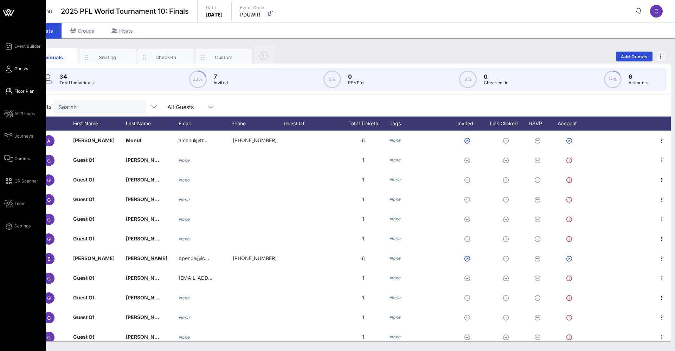 This screenshot has height=351, width=675. Describe the element at coordinates (252, 8) in the screenshot. I see `p: Event Code` at that location.